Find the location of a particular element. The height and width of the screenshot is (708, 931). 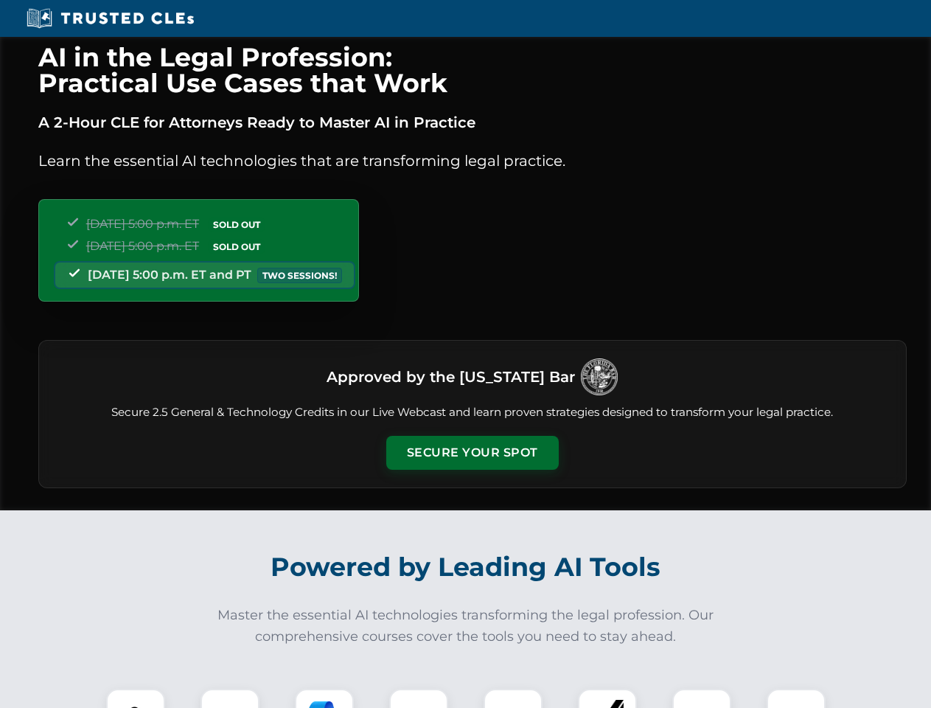

p: Learn the essential AI technologies that are transforming legal practice. is located at coordinates (473, 161).